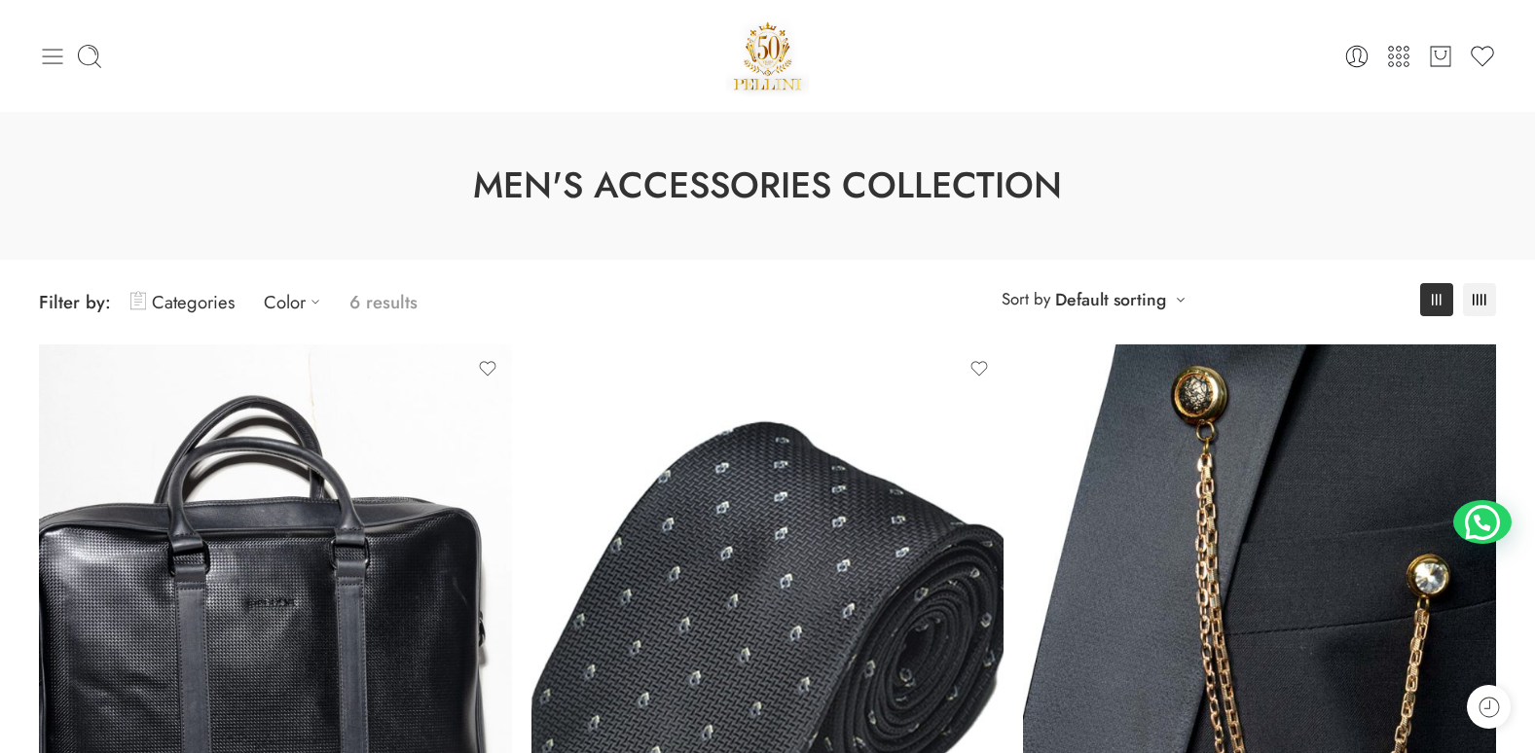  Describe the element at coordinates (297, 302) in the screenshot. I see `a: Color` at that location.